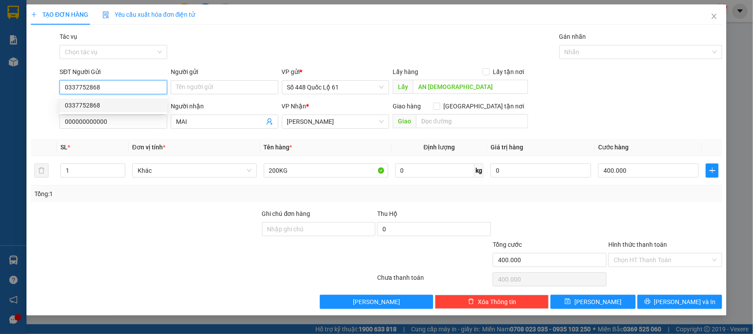 Image resolution: width=753 pixels, height=334 pixels. What do you see at coordinates (195, 171) in the screenshot?
I see `span: Khác` at bounding box center [195, 171].